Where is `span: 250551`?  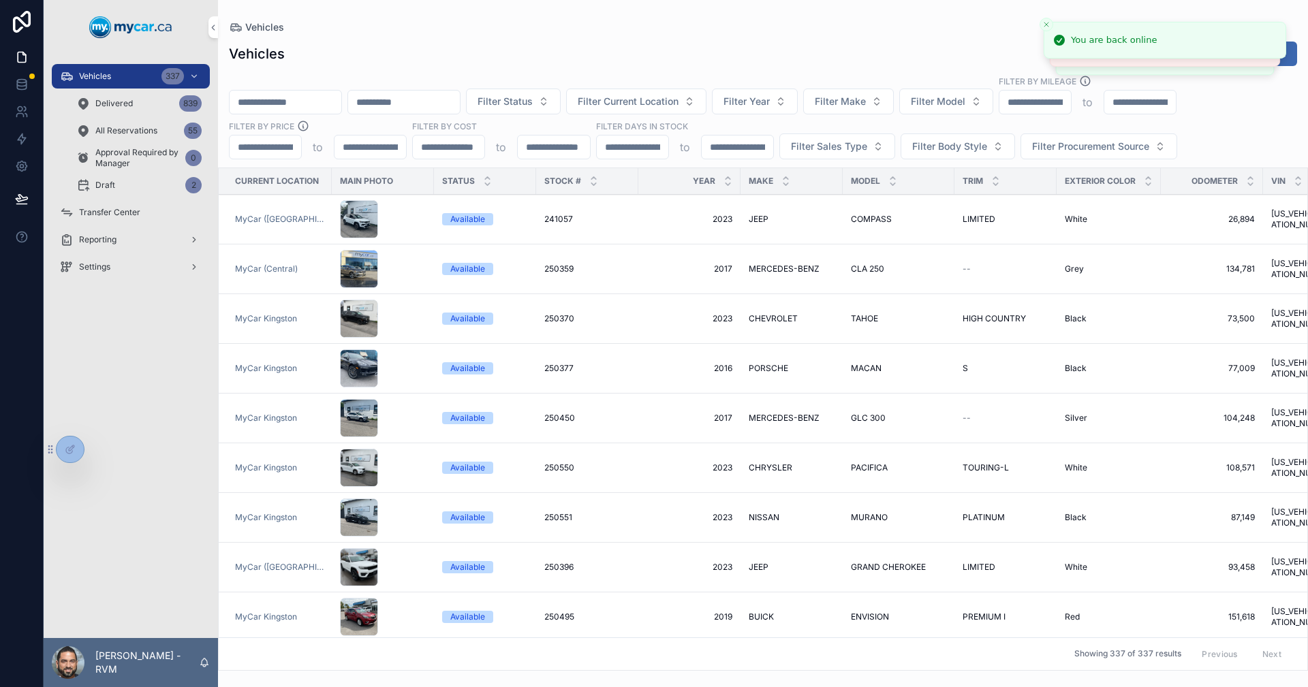 span: 250551 is located at coordinates (558, 518).